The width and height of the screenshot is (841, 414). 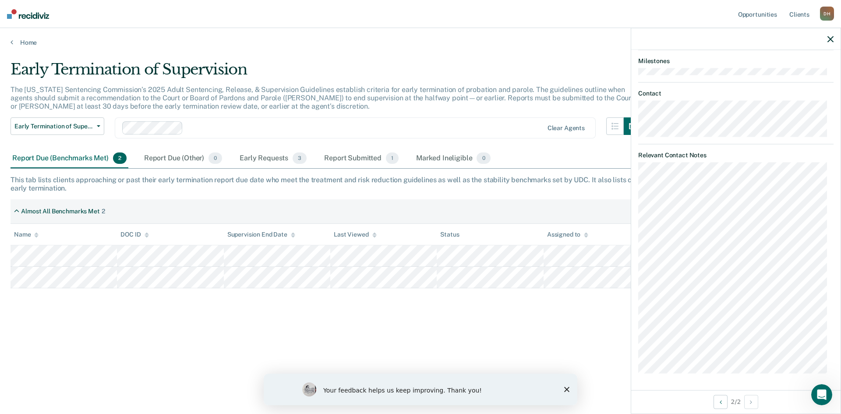 What do you see at coordinates (261, 234) in the screenshot?
I see `div: Supervision End Date` at bounding box center [261, 234].